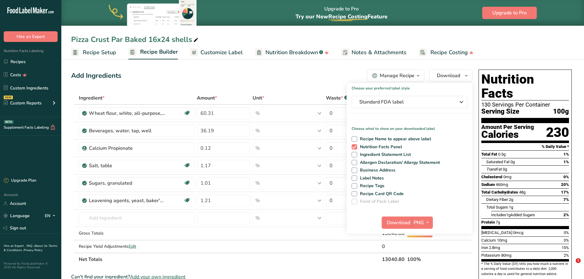 This screenshot has height=279, width=584. What do you see at coordinates (127, 114) in the screenshot?
I see `div: Wheat flour, white, all-purpose, enriched, bleached` at bounding box center [127, 114].